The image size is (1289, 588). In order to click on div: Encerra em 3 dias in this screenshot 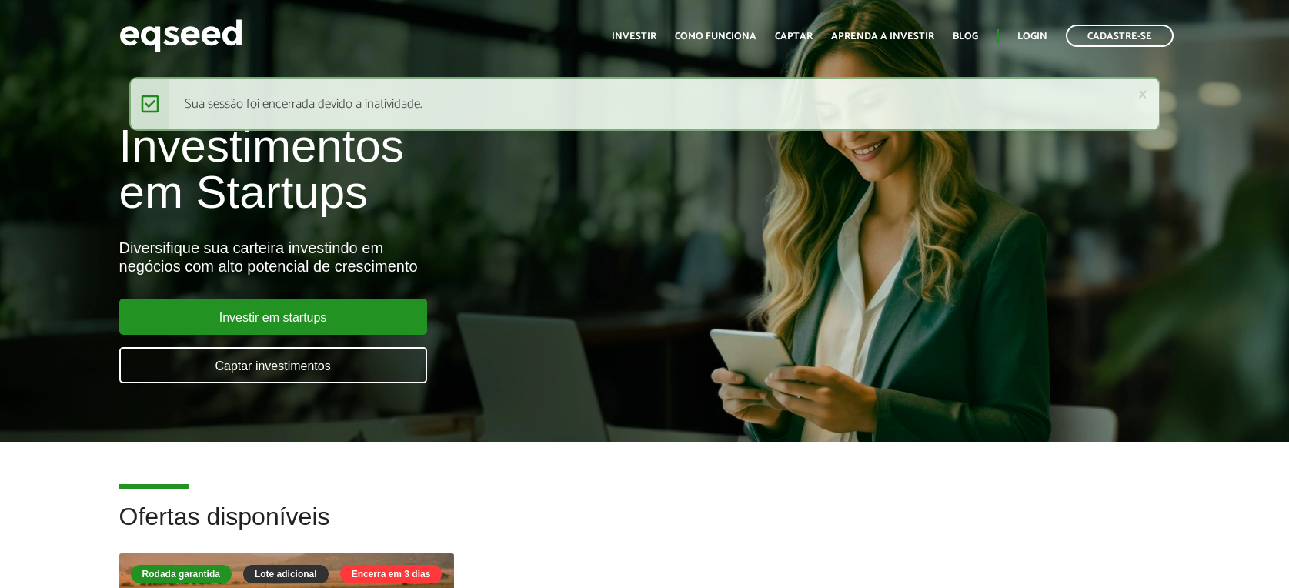, I will do `click(391, 574)`.